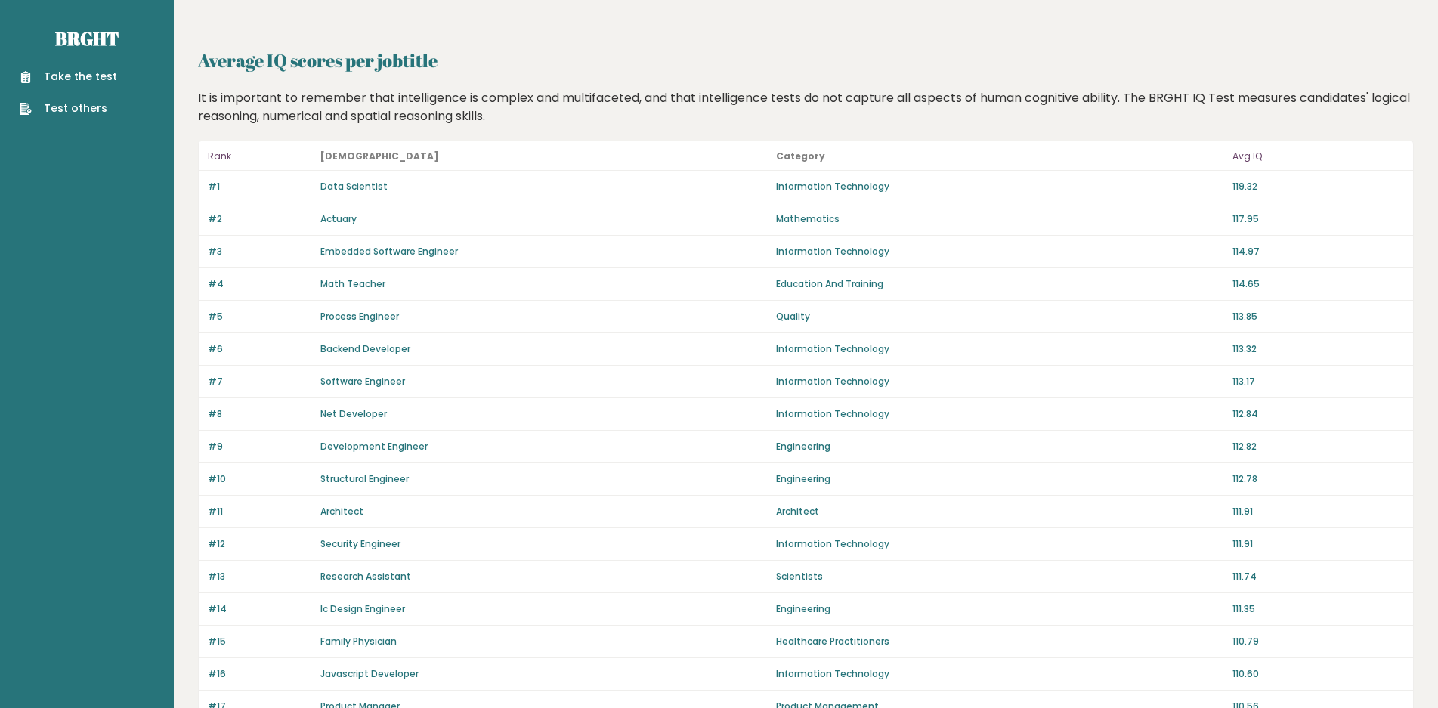  I want to click on p: #16, so click(259, 674).